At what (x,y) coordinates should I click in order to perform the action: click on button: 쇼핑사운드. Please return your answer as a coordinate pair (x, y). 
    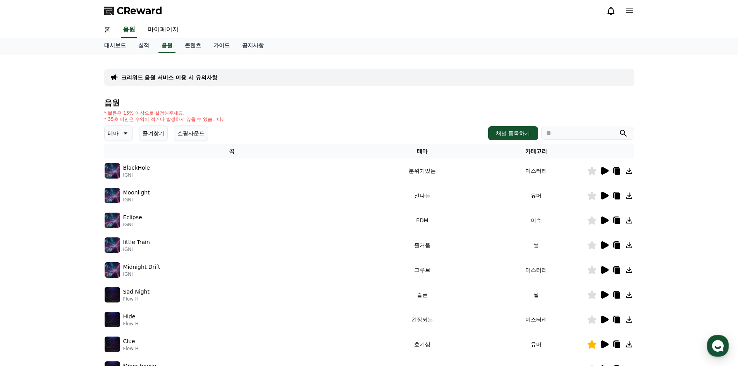
    Looking at the image, I should click on (191, 133).